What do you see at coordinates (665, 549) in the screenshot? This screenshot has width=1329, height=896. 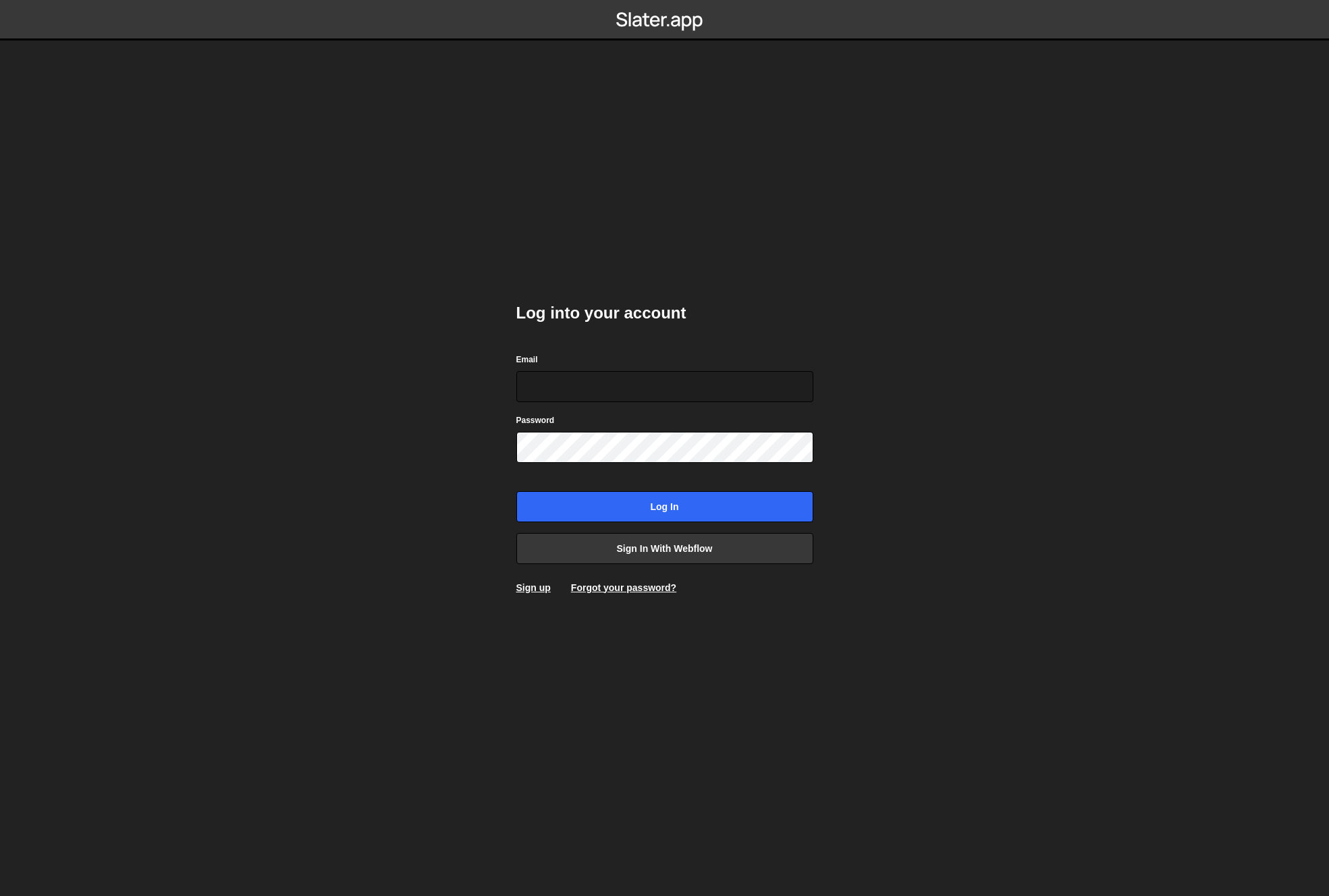 I see `a: Sign in with Webflow` at bounding box center [665, 549].